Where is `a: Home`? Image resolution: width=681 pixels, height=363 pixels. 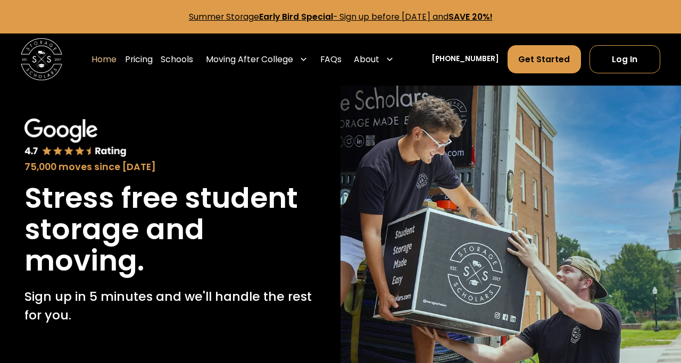
a: Home is located at coordinates (104, 59).